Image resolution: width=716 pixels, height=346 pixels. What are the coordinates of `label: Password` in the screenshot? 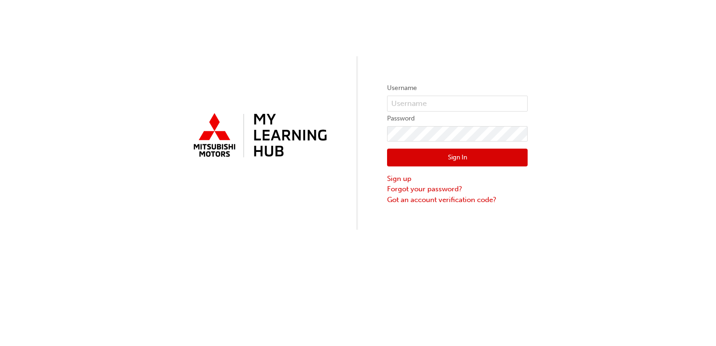 It's located at (457, 119).